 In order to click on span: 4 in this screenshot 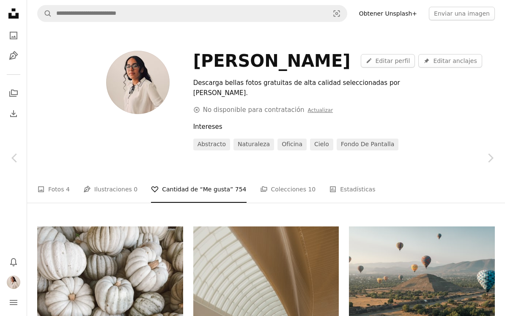, I will do `click(68, 189)`.